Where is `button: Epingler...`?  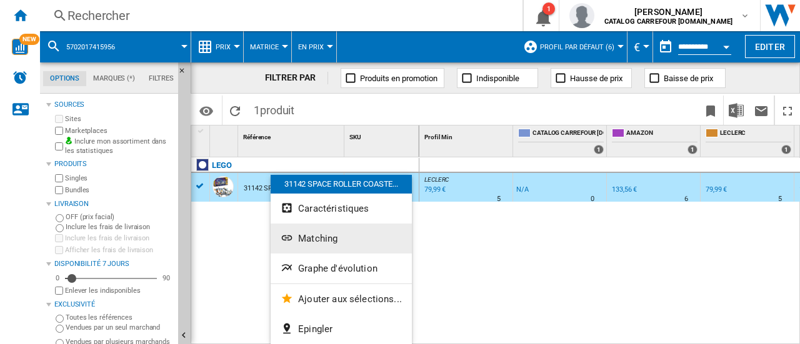
button: Epingler... is located at coordinates (341, 329).